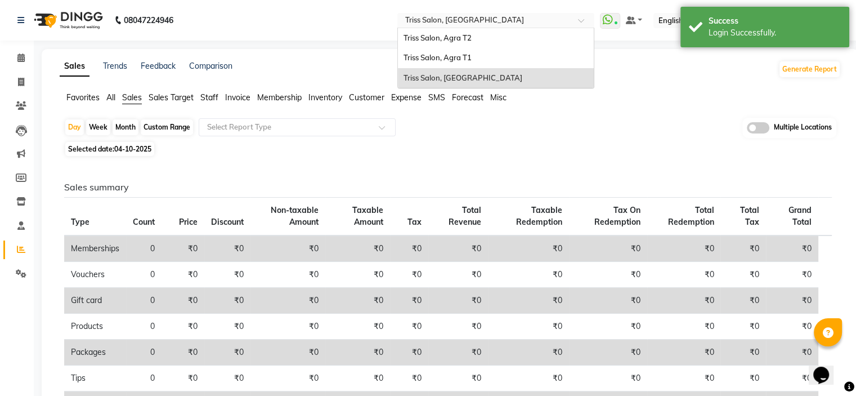  I want to click on span: Total Tax, so click(750, 216).